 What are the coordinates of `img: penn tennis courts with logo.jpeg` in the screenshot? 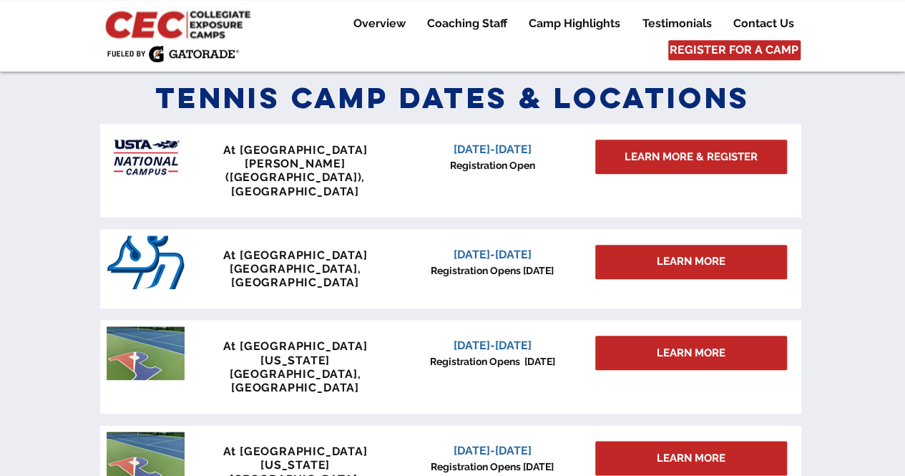 It's located at (145, 353).